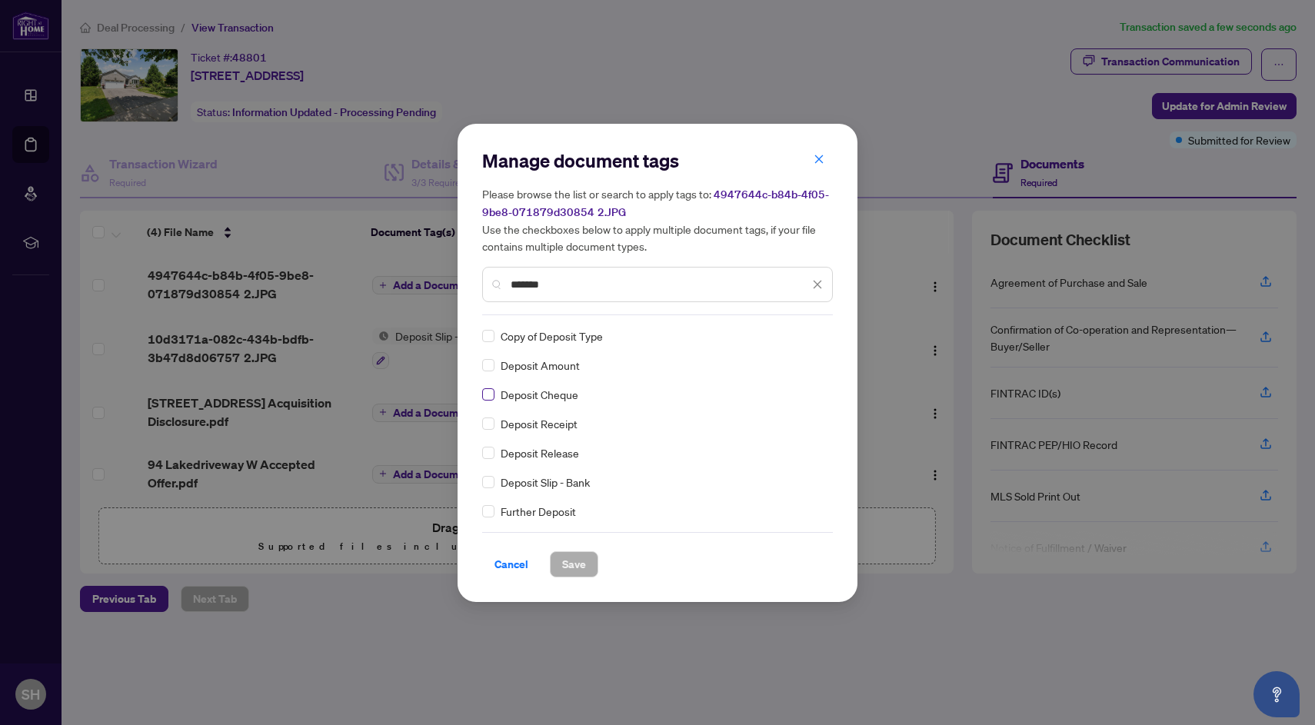 Image resolution: width=1315 pixels, height=725 pixels. Describe the element at coordinates (655, 203) in the screenshot. I see `span: 4947644c-b84b-4f05-9be8-071879d30854 2.JPG` at that location.